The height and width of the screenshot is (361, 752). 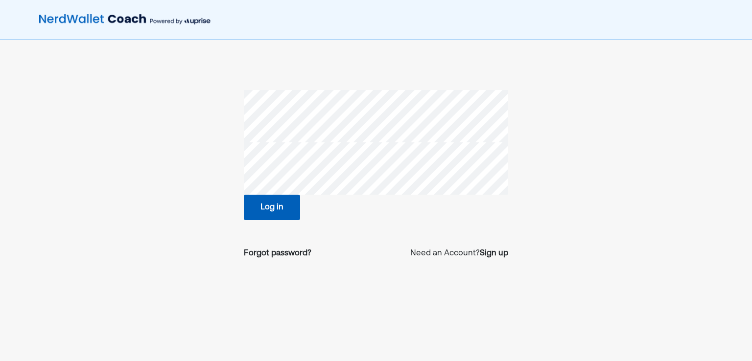 I want to click on div: Forgot password?, so click(x=278, y=254).